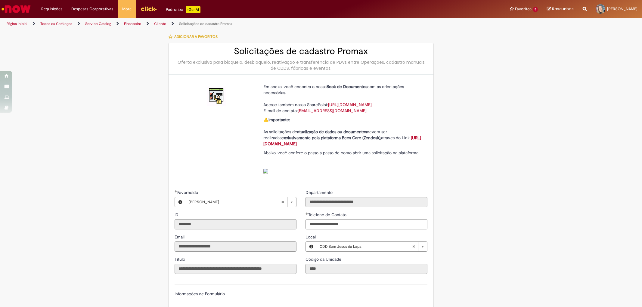 Image resolution: width=642 pixels, height=307 pixels. What do you see at coordinates (214, 24) in the screenshot?
I see `ul: Trilhas de página` at bounding box center [214, 24].